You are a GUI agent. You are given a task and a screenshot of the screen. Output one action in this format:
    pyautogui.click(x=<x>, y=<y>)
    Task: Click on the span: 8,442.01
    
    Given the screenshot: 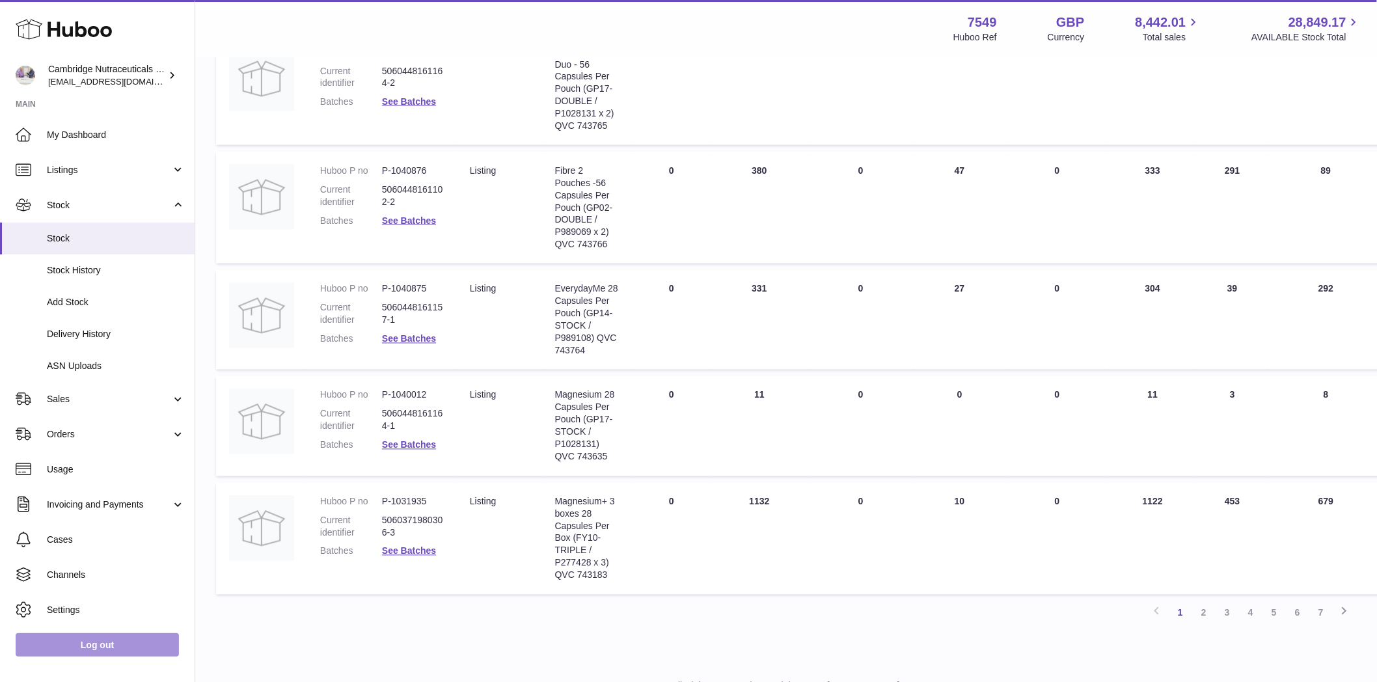 What is the action you would take?
    pyautogui.click(x=1161, y=22)
    